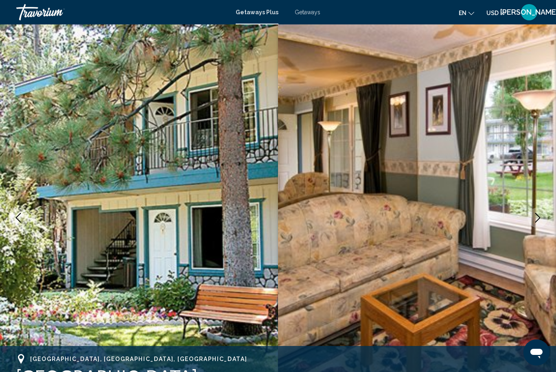  I want to click on button: User Menu, so click(529, 12).